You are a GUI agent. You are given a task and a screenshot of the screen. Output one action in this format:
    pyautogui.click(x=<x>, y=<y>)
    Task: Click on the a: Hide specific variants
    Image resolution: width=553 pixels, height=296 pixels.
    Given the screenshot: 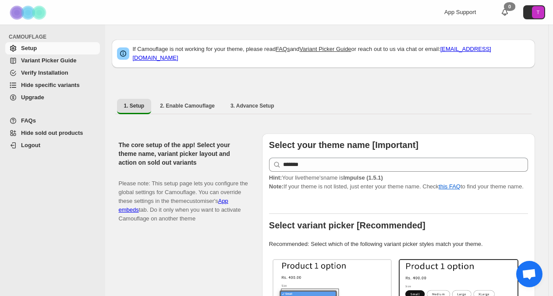 What is the action you would take?
    pyautogui.click(x=53, y=85)
    